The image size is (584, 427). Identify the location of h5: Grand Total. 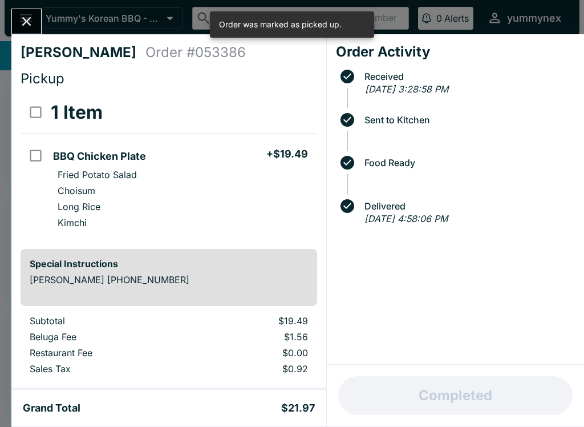
(51, 408).